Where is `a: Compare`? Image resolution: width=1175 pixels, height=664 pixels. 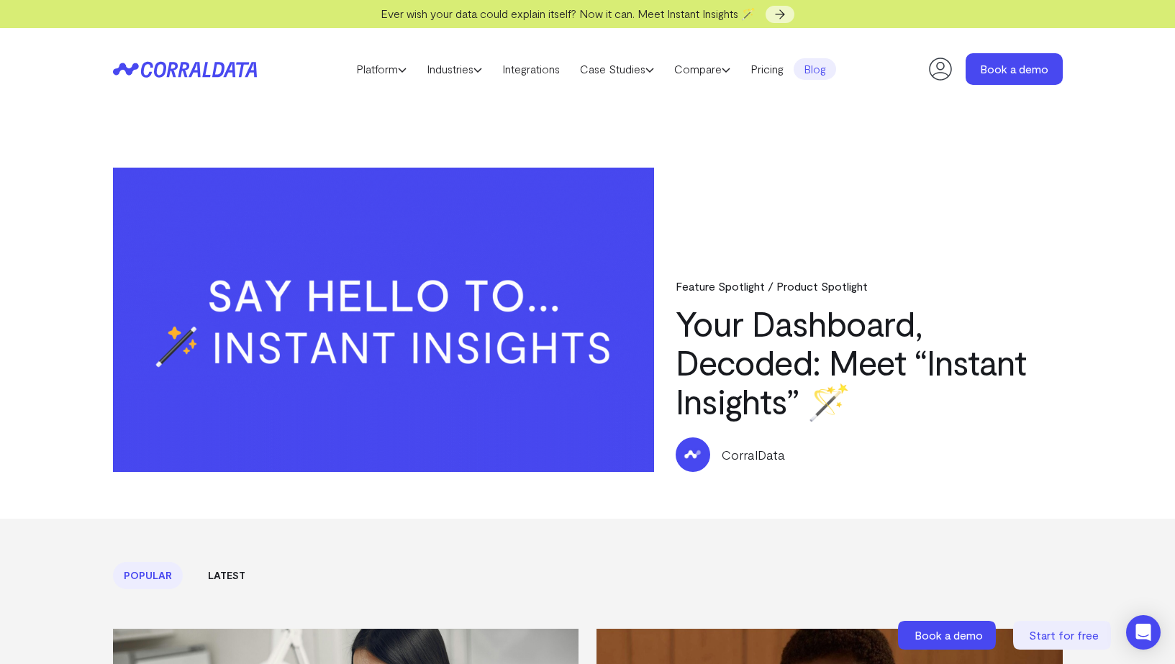
a: Compare is located at coordinates (702, 69).